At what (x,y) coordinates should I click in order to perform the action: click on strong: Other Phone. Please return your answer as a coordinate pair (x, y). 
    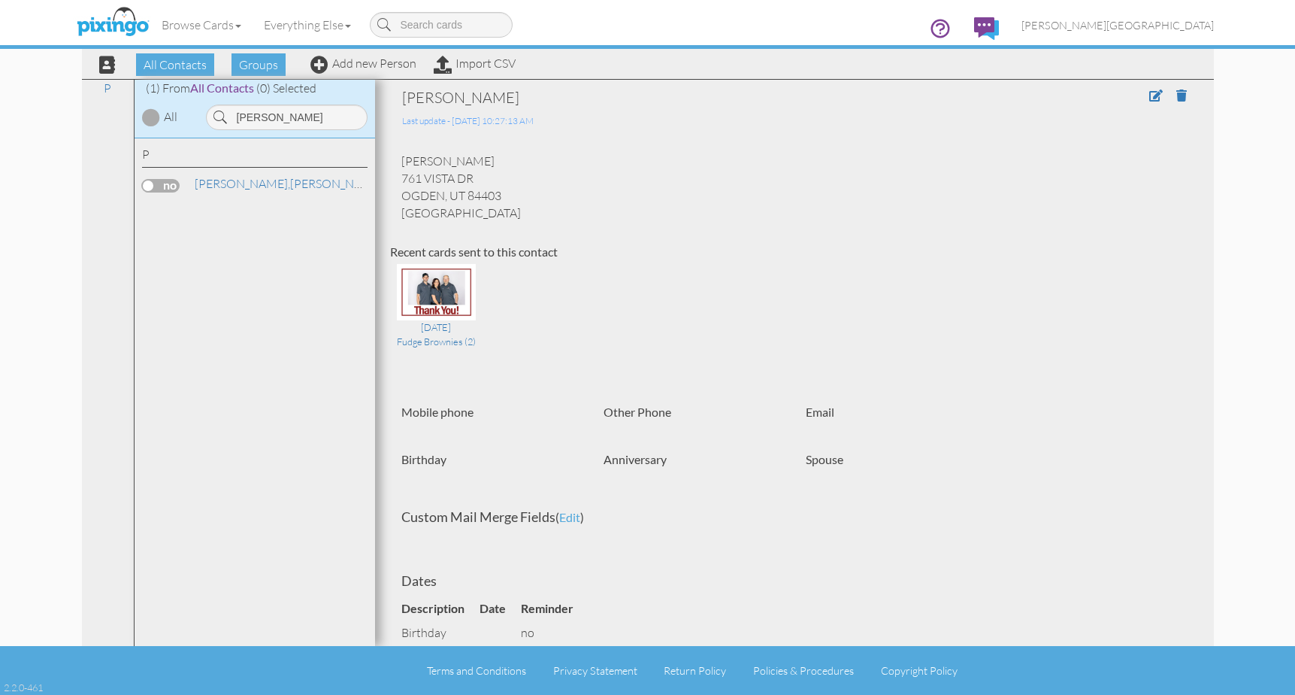
    Looking at the image, I should click on (638, 411).